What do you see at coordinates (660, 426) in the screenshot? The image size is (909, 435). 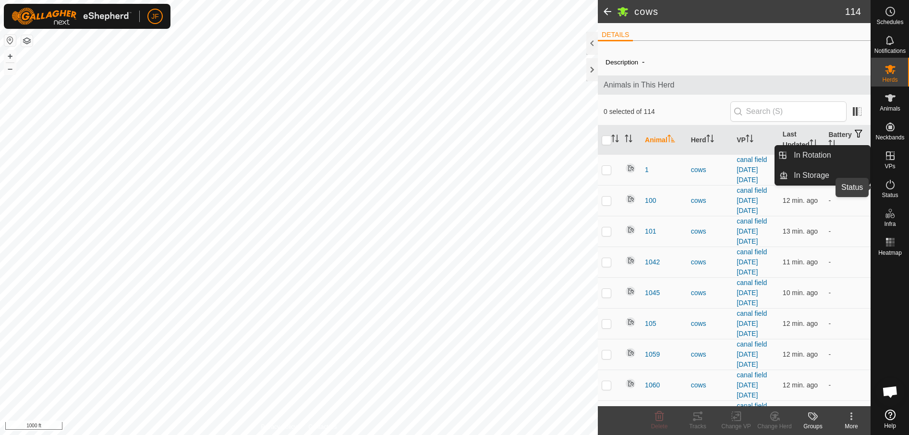 I see `span: Delete` at bounding box center [660, 426].